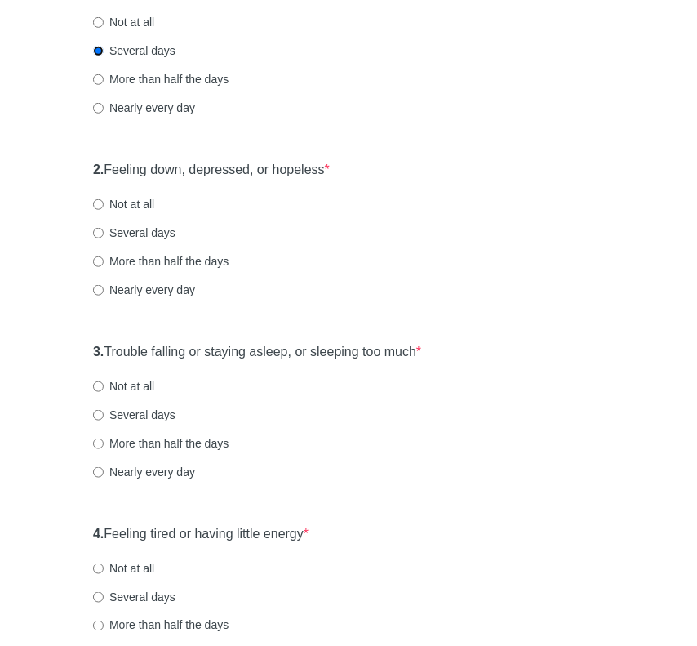  Describe the element at coordinates (212, 170) in the screenshot. I see `label: Feeling down, depressed, or hopeless` at that location.